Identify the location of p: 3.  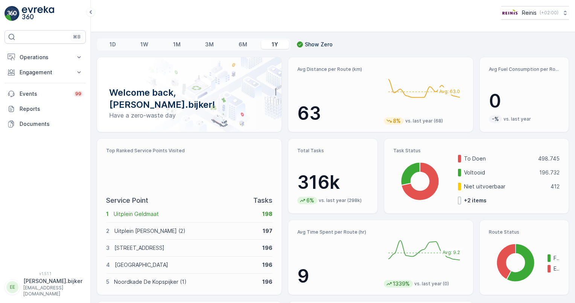
(108, 248).